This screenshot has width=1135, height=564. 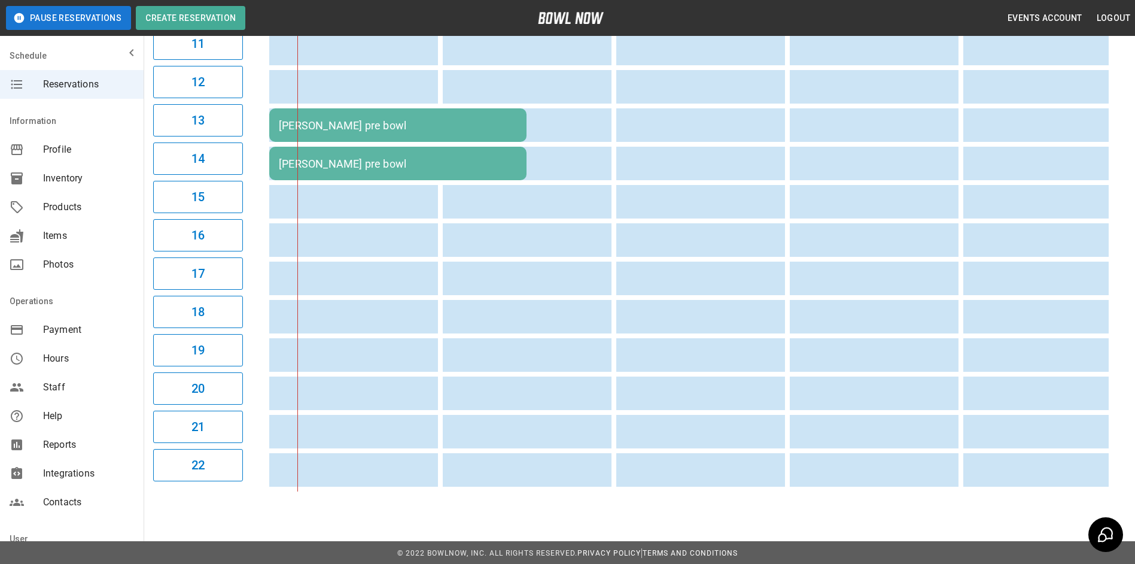 What do you see at coordinates (89, 330) in the screenshot?
I see `span: Payment` at bounding box center [89, 330].